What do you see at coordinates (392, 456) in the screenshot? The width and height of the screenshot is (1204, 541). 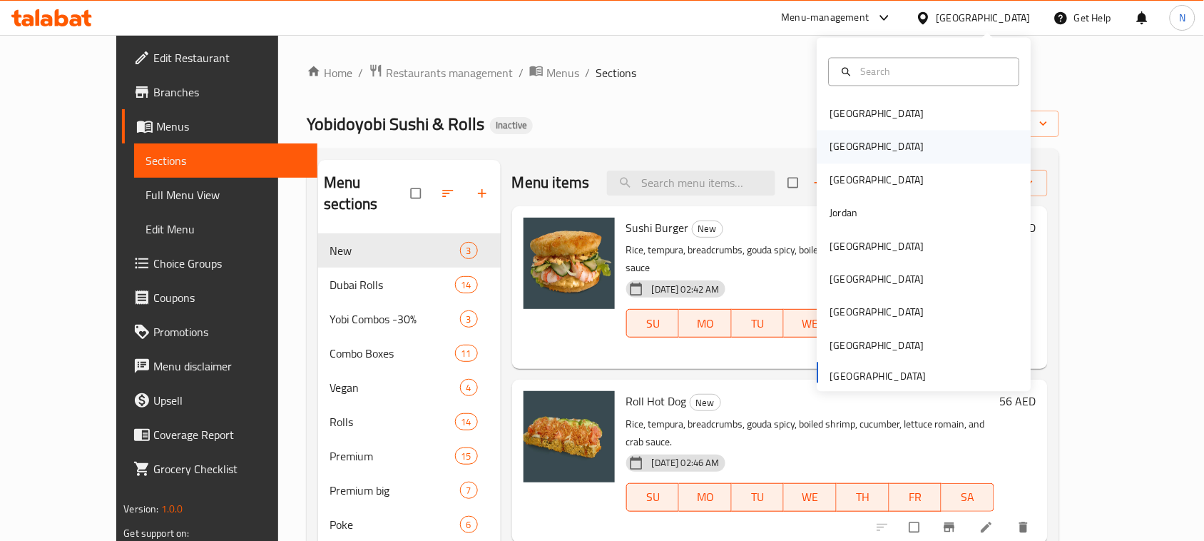 I see `span: Premium` at bounding box center [392, 456].